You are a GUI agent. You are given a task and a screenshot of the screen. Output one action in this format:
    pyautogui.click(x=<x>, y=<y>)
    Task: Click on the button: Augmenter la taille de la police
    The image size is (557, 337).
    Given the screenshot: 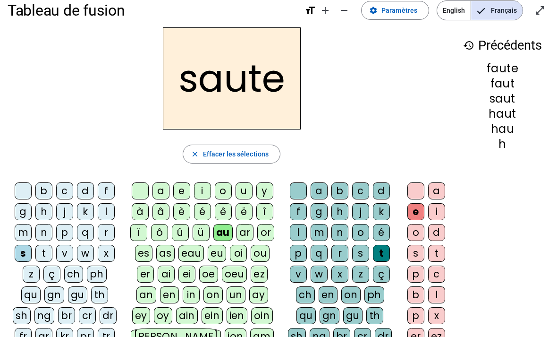 What is the action you would take?
    pyautogui.click(x=326, y=10)
    